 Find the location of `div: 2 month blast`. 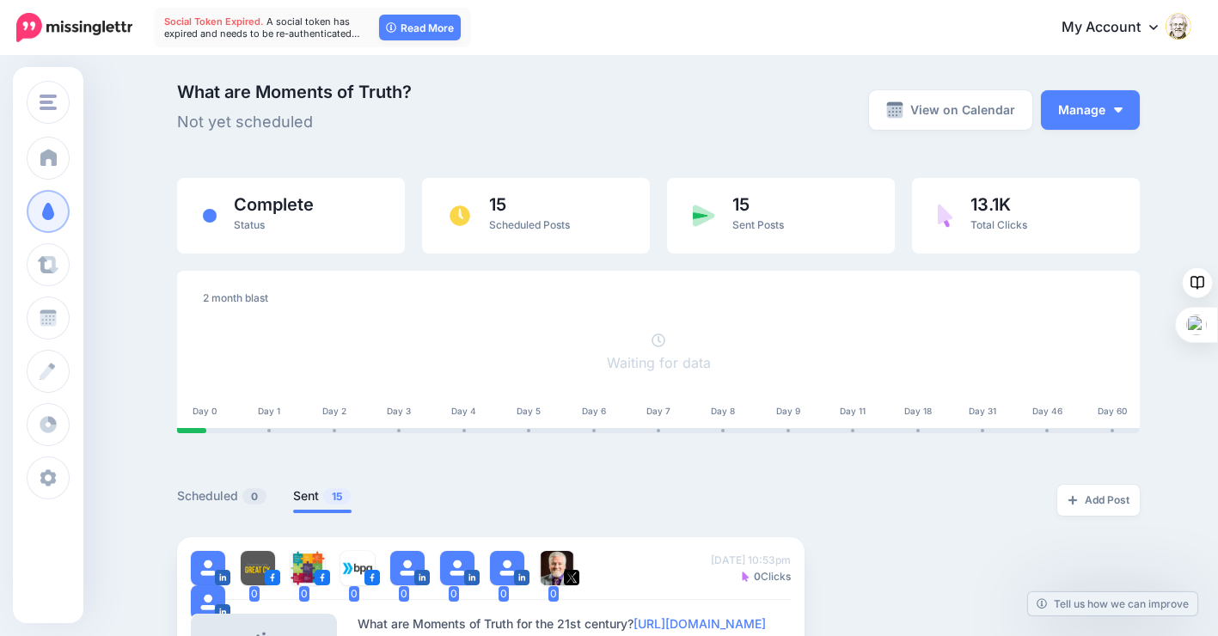

div: 2 month blast is located at coordinates (658, 298).